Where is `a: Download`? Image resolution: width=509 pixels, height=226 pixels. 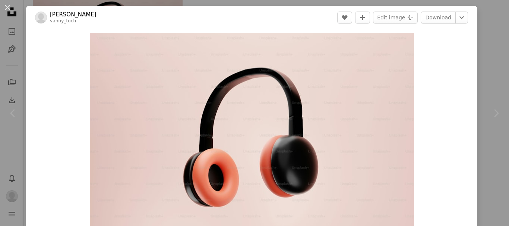 a: Download is located at coordinates (438, 18).